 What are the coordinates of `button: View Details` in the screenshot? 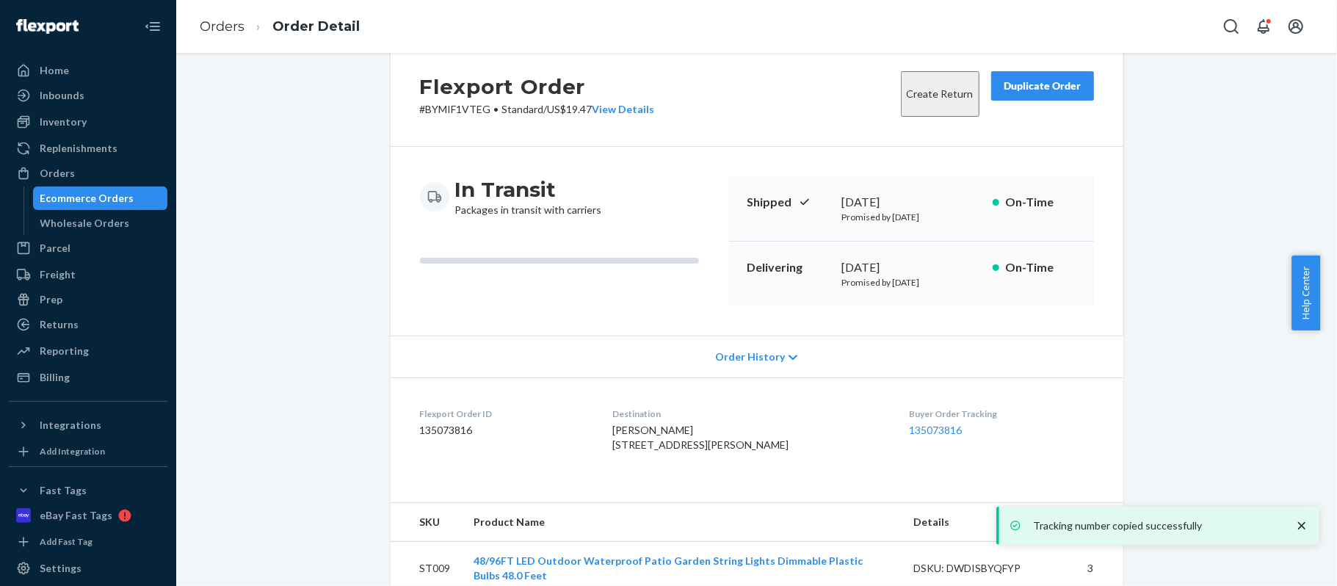 It's located at (624, 109).